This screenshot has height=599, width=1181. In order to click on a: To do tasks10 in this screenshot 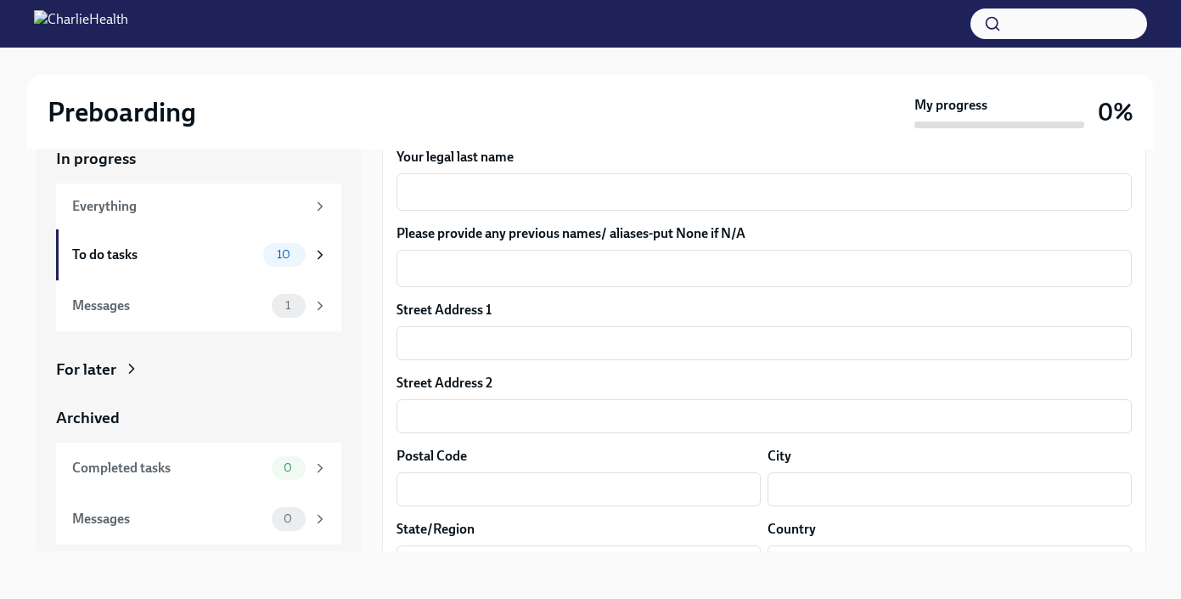, I will do `click(199, 255)`.